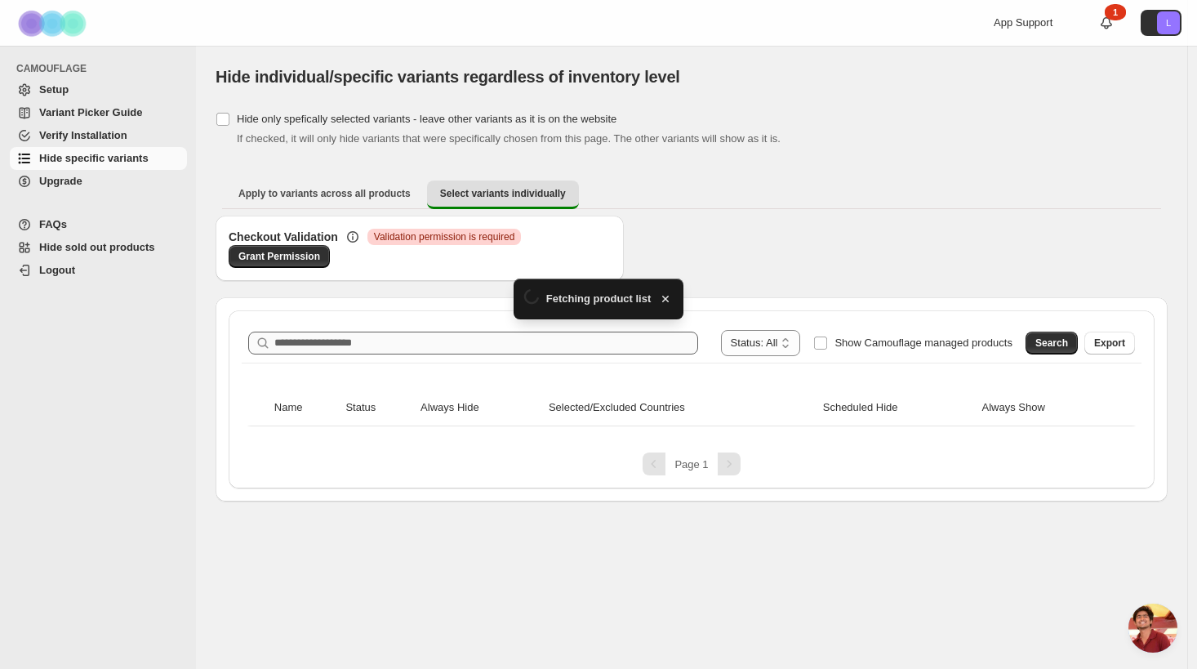  I want to click on span: Variant Picker Guide, so click(91, 112).